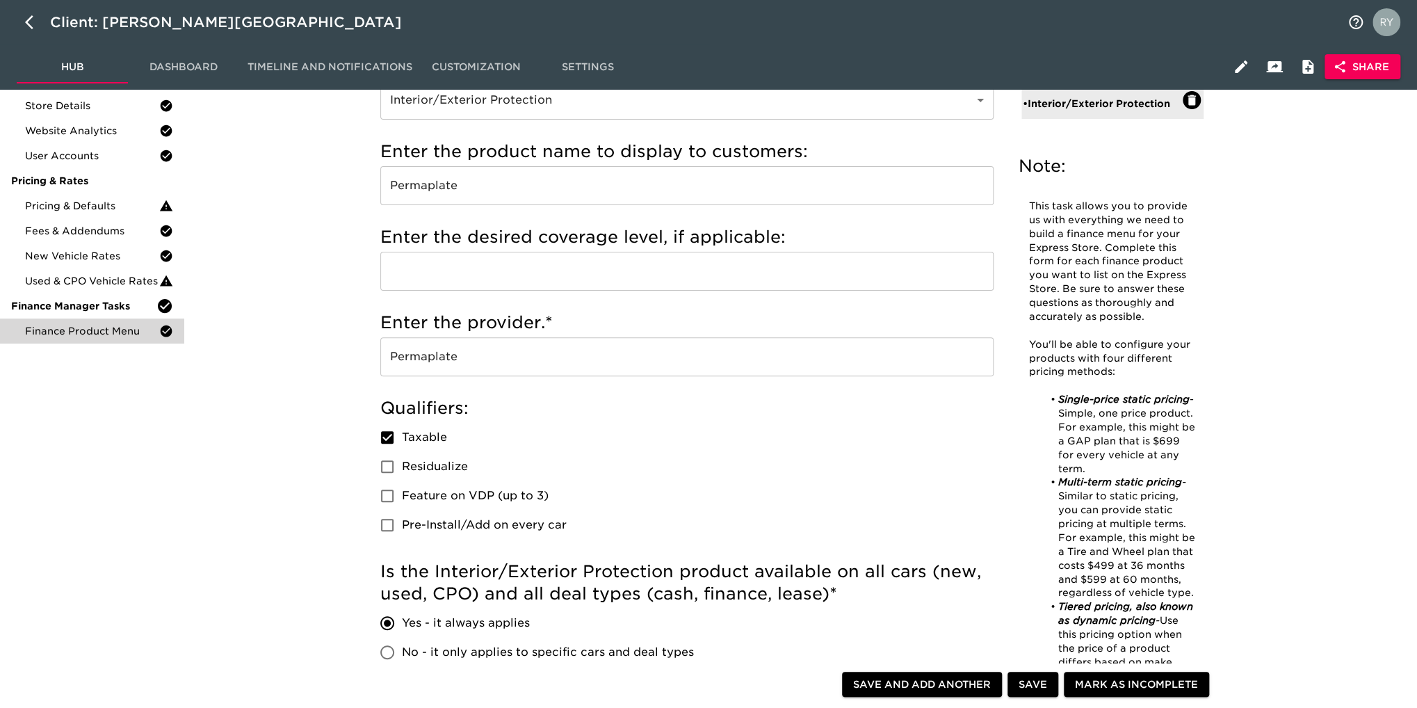 This screenshot has width=1417, height=708. I want to click on button: Client View, so click(1274, 67).